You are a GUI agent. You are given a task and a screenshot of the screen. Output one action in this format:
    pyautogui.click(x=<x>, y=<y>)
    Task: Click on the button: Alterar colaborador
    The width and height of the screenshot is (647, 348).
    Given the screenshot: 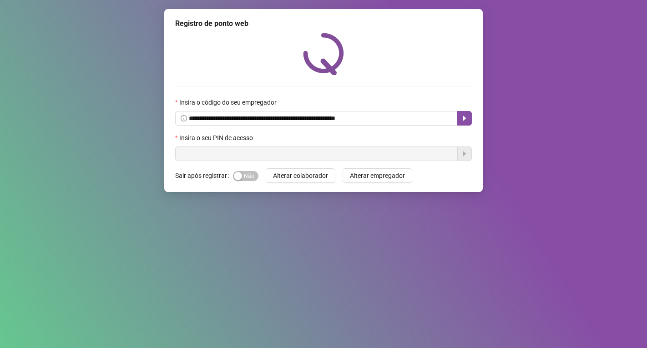 What is the action you would take?
    pyautogui.click(x=300, y=176)
    